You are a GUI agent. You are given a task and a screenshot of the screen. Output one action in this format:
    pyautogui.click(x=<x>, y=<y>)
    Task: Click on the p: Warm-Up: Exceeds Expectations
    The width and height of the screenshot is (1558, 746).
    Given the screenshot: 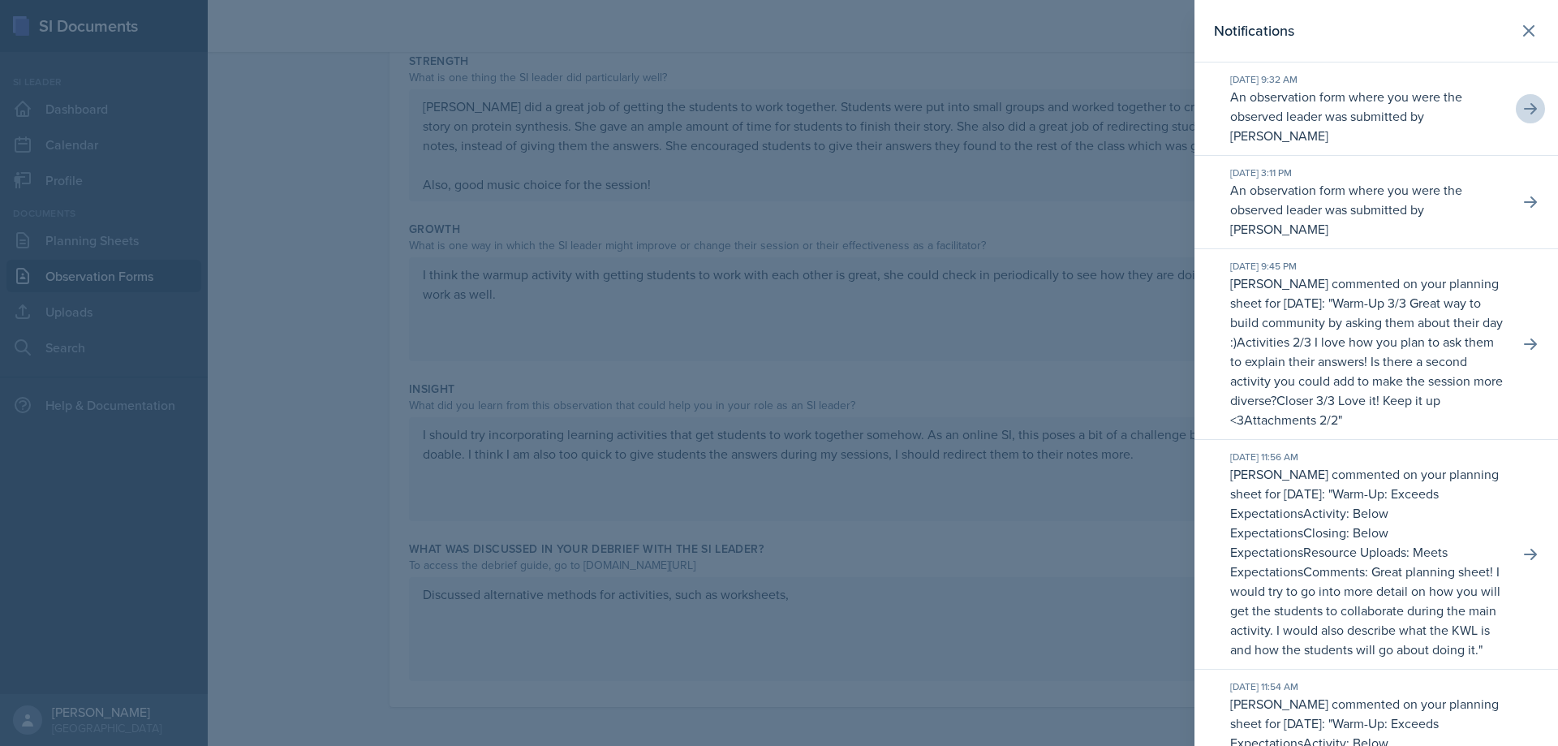 What is the action you would take?
    pyautogui.click(x=1334, y=503)
    